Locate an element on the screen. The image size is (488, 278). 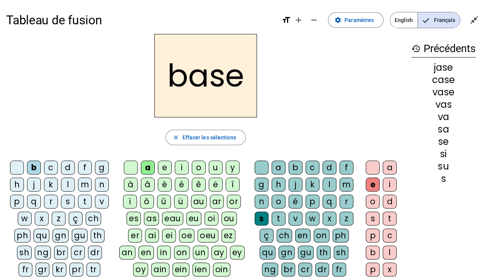
div: oin is located at coordinates (222, 269).